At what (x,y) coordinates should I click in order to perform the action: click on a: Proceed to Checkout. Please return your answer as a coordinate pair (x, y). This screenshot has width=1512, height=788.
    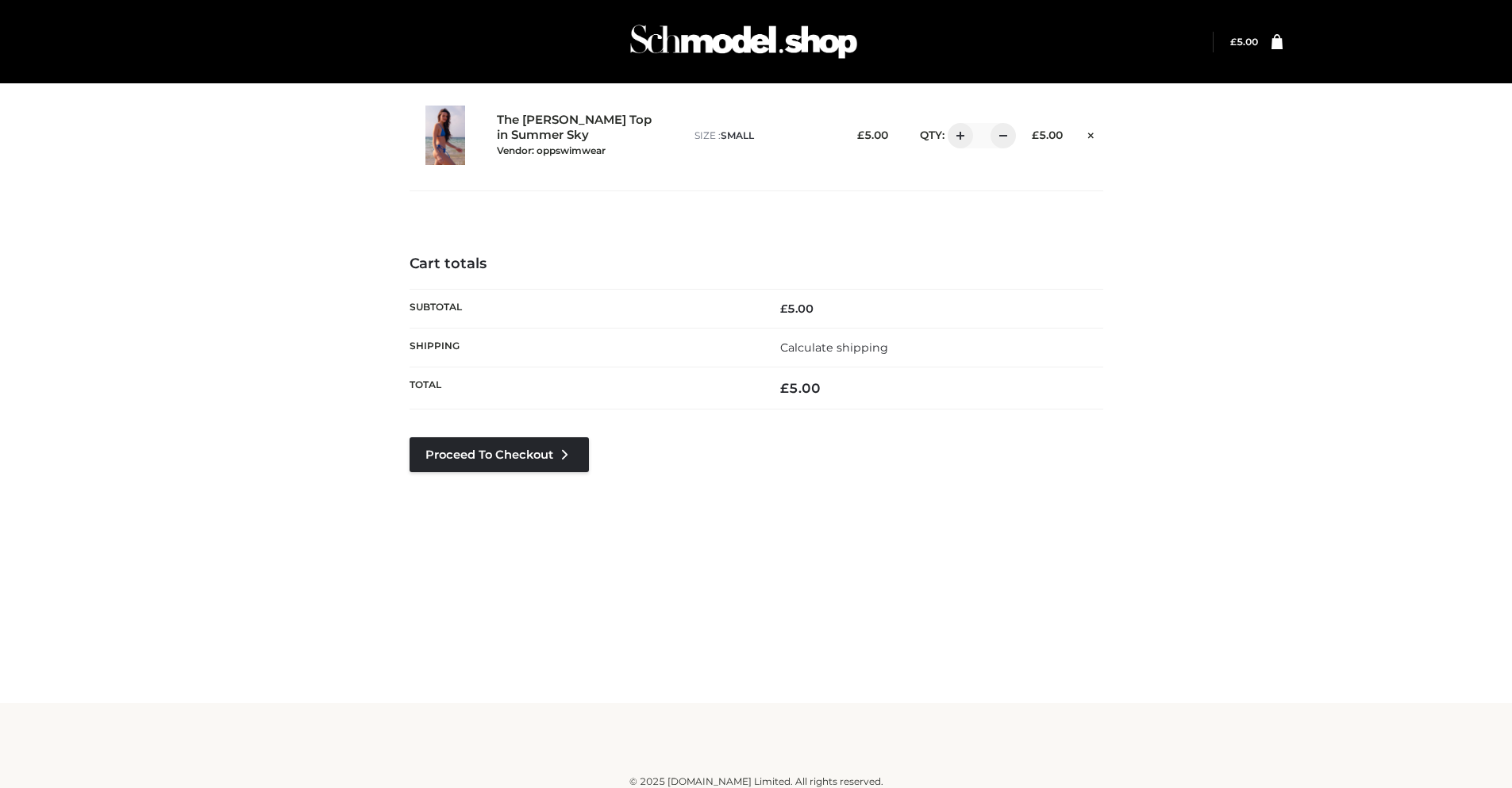
    Looking at the image, I should click on (499, 454).